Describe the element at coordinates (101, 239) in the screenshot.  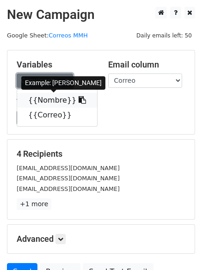
I see `h5: Advanced` at that location.